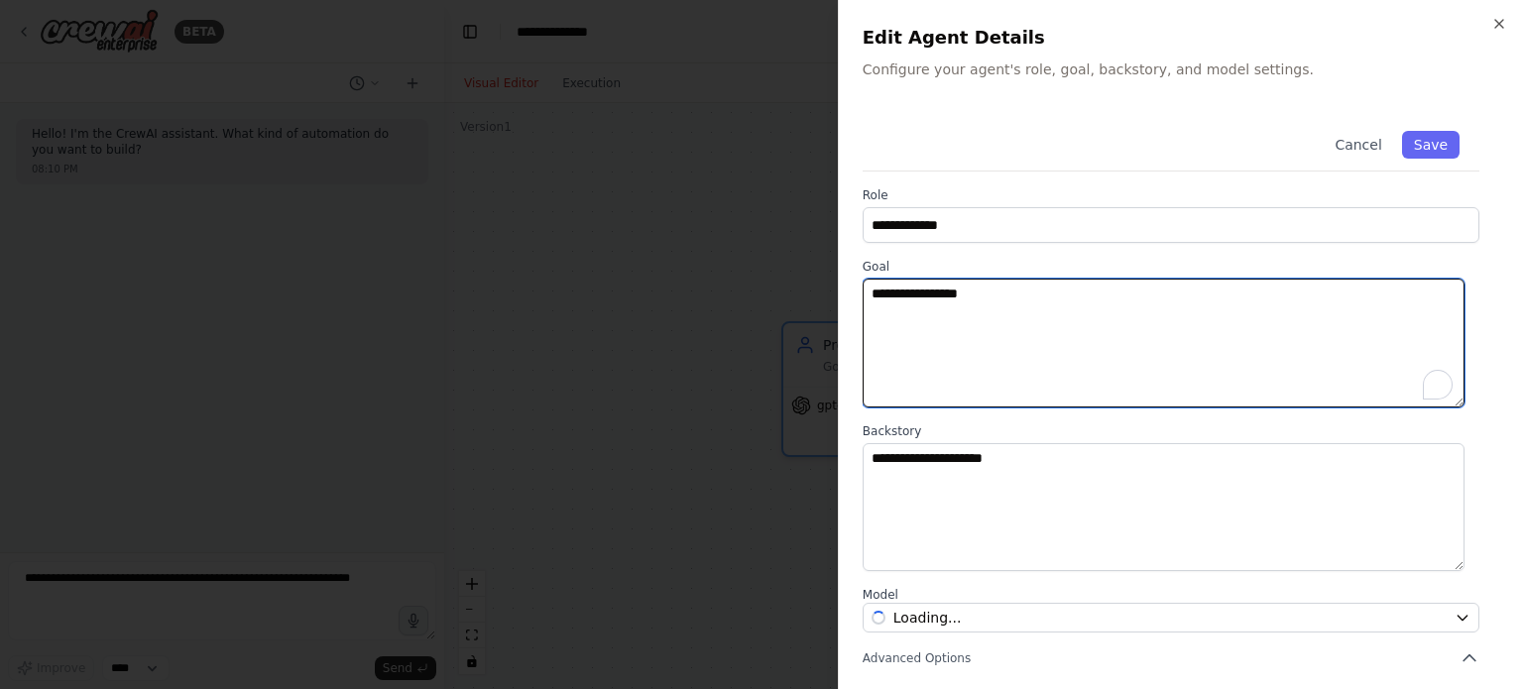 This screenshot has height=689, width=1523. Describe the element at coordinates (1431, 145) in the screenshot. I see `button: Save` at that location.